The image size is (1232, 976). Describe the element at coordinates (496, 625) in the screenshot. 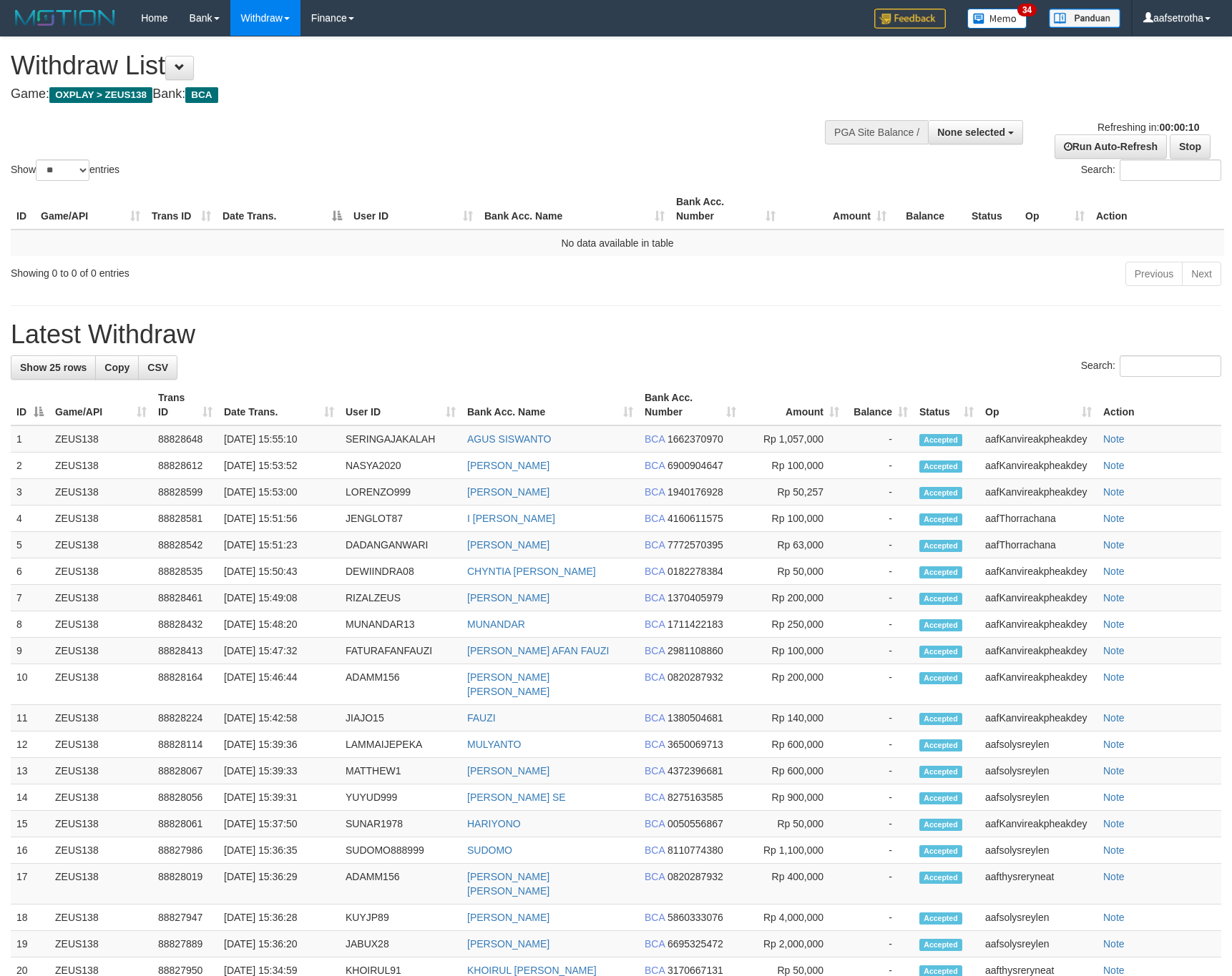

I see `a: MUNANDAR` at that location.